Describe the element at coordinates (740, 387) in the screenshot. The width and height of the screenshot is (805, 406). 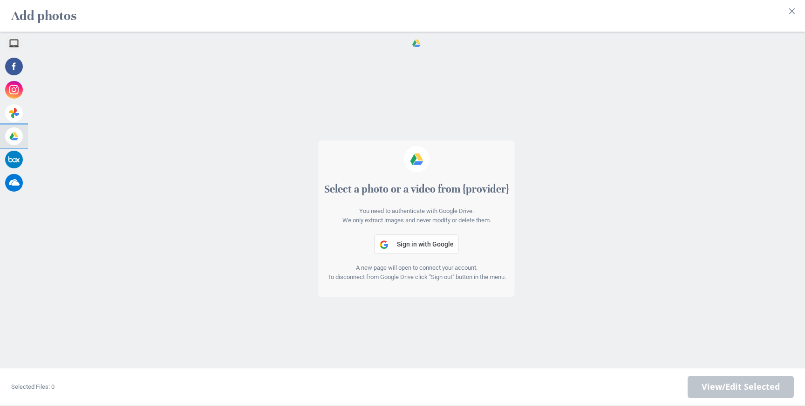
I see `span: View/Edit Selected` at that location.